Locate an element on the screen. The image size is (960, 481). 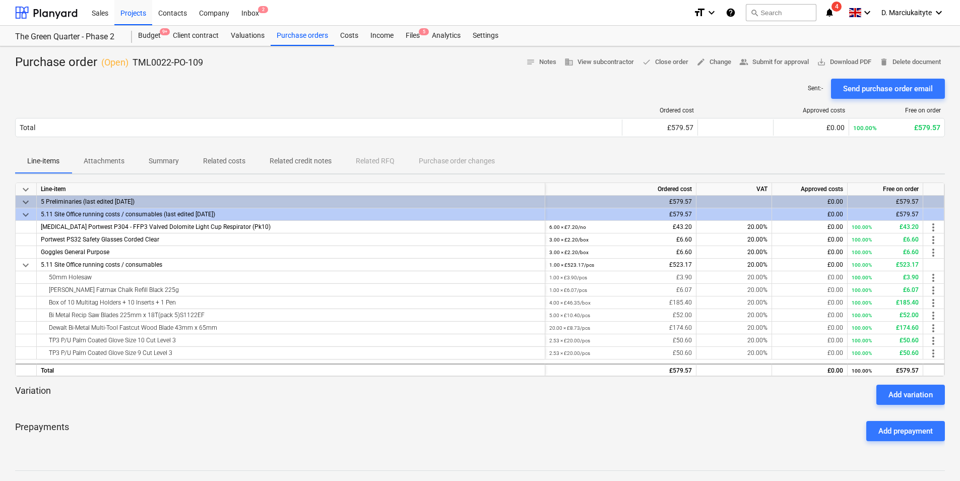
div: Costs is located at coordinates (349, 36).